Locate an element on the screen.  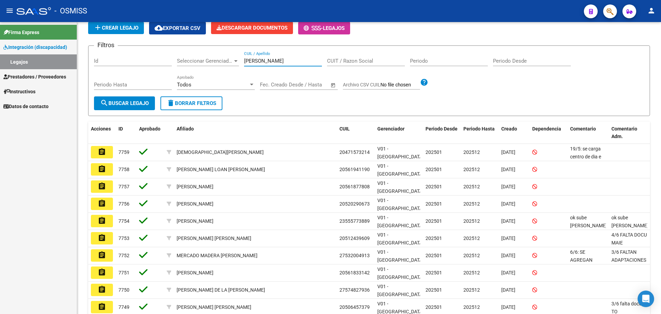
datatable-header-cell: Comentario is located at coordinates (588, 133).